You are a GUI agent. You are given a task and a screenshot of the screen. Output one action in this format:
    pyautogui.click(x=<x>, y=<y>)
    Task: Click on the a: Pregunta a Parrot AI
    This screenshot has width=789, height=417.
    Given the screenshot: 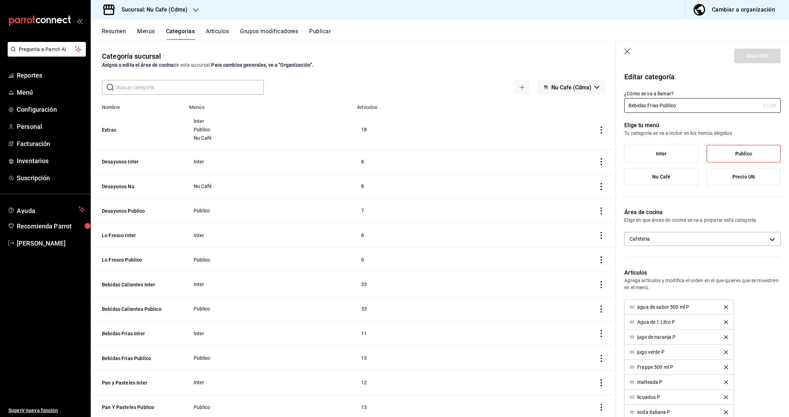 What is the action you would take?
    pyautogui.click(x=45, y=54)
    